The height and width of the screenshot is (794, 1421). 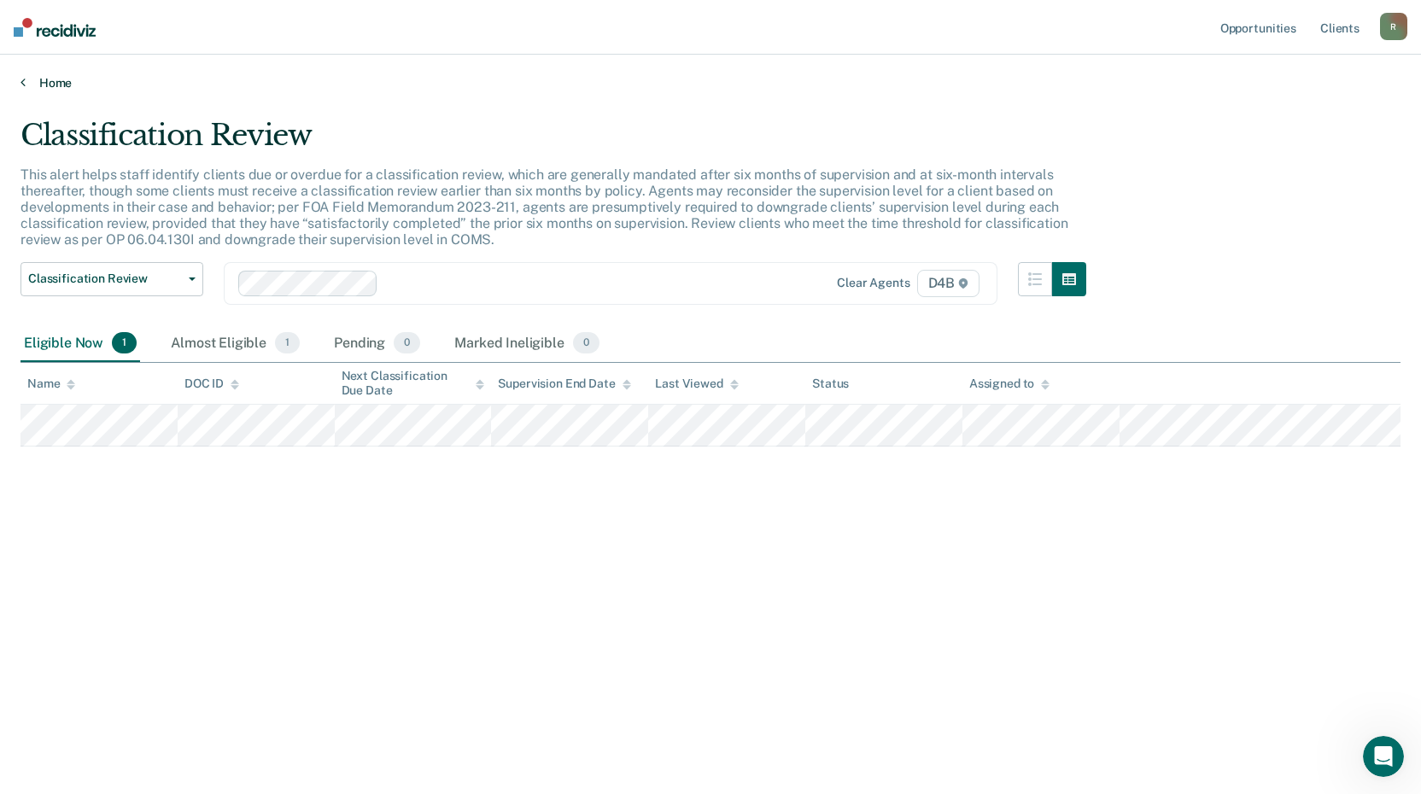 What do you see at coordinates (376, 344) in the screenshot?
I see `div: Pending0` at bounding box center [376, 344].